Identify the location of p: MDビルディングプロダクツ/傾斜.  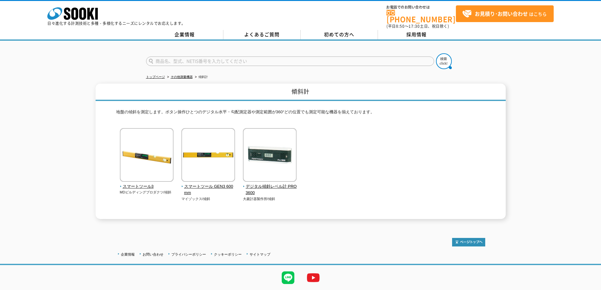
(147, 192).